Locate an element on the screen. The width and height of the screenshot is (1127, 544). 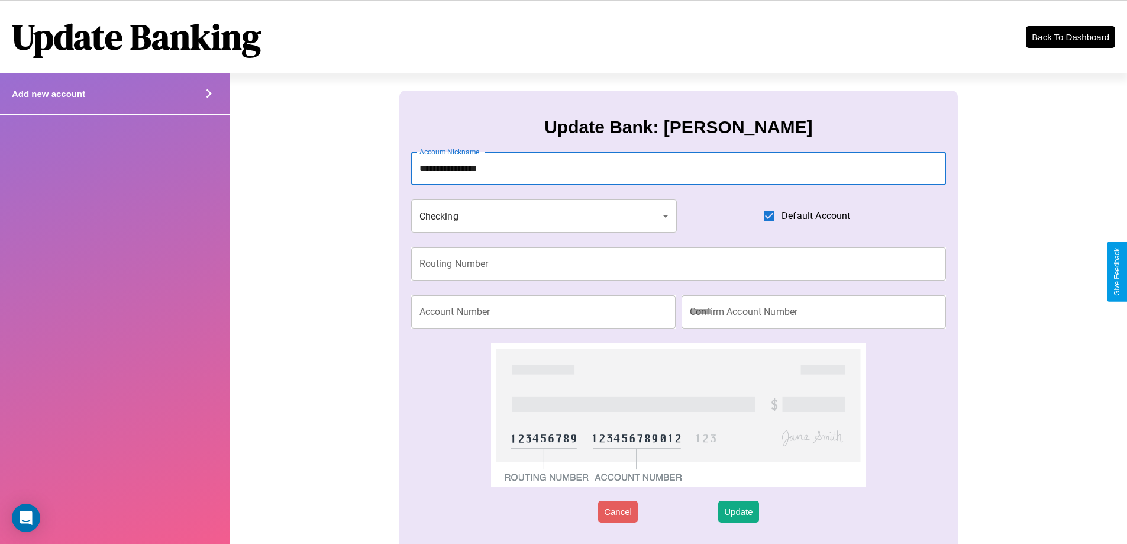
div: Open Intercom Messenger is located at coordinates (26, 518).